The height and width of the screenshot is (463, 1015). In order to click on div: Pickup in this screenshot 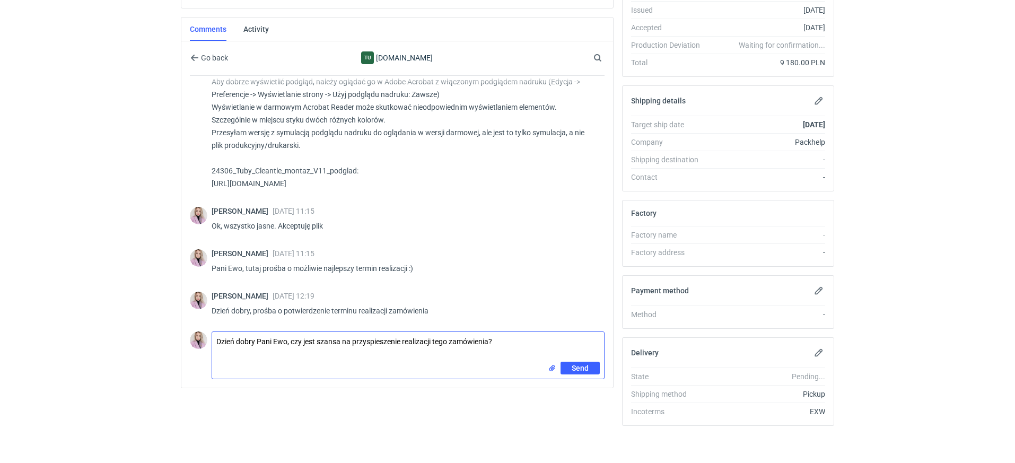, I will do `click(767, 394)`.